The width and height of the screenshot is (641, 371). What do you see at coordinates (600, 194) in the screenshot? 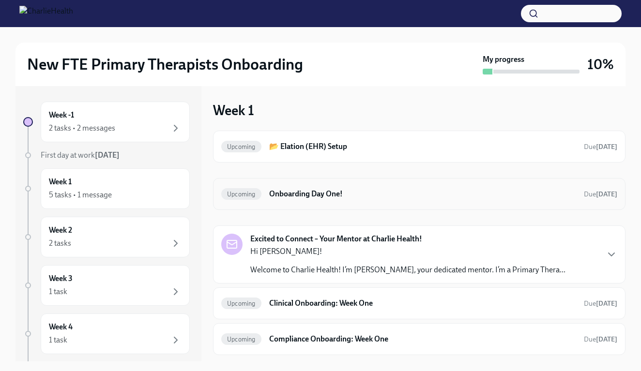
I see `span: August 20th, 2025 10:00` at bounding box center [600, 194].